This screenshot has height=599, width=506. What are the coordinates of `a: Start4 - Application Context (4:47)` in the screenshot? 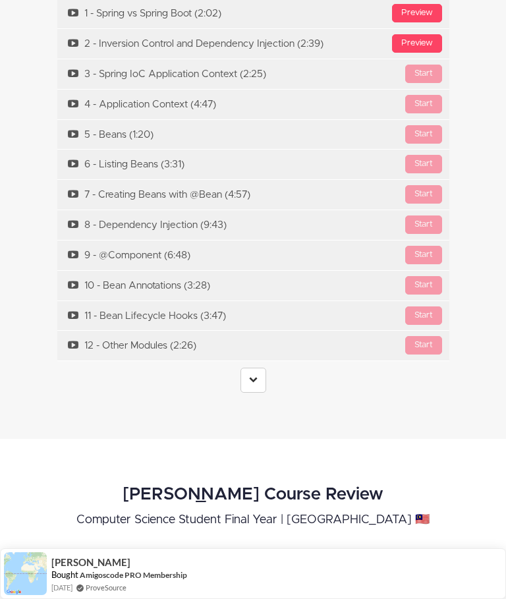 It's located at (253, 104).